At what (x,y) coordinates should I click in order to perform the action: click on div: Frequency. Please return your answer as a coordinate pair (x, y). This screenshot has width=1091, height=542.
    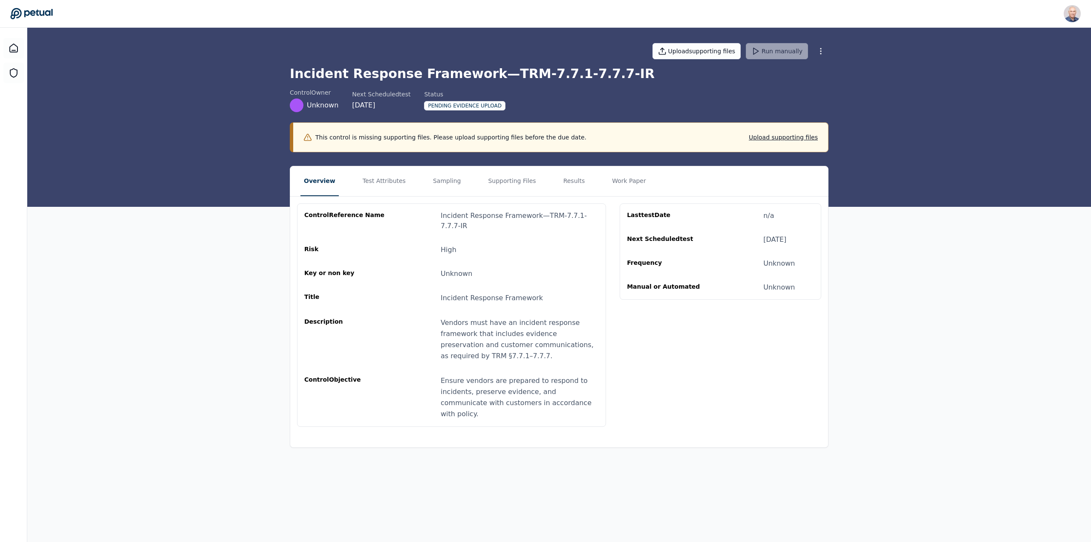
    Looking at the image, I should click on (668, 263).